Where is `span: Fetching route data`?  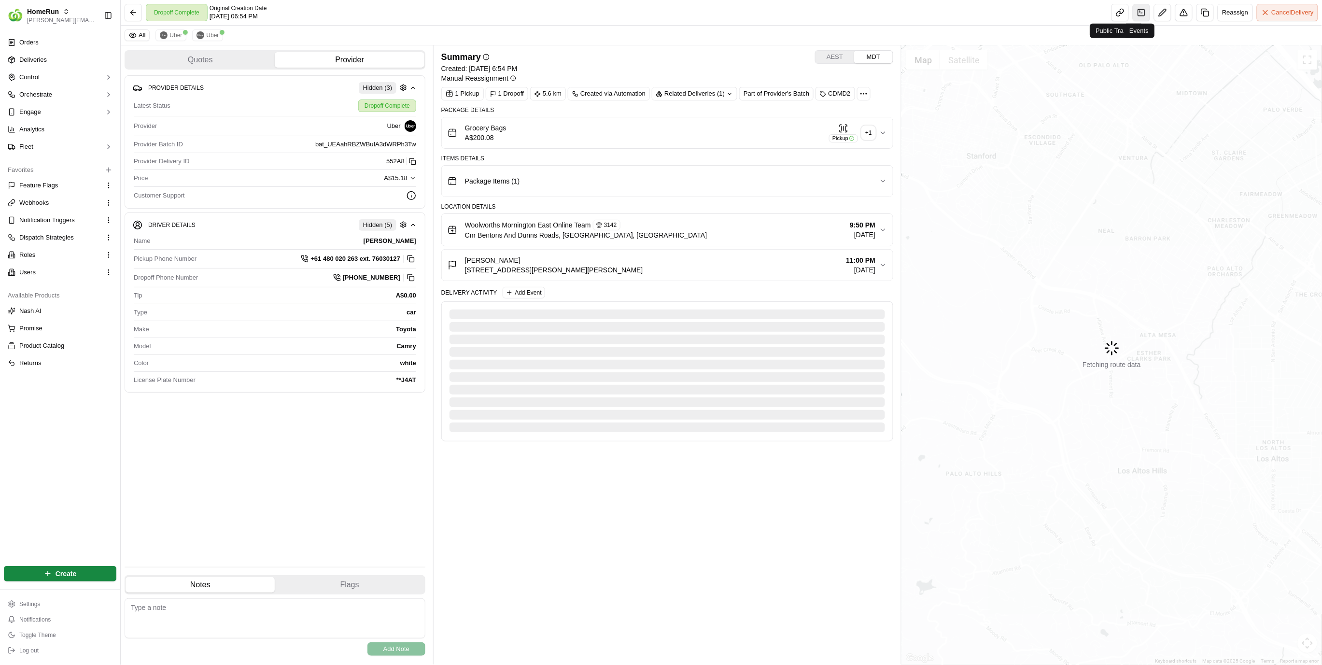 span: Fetching route data is located at coordinates (1111, 364).